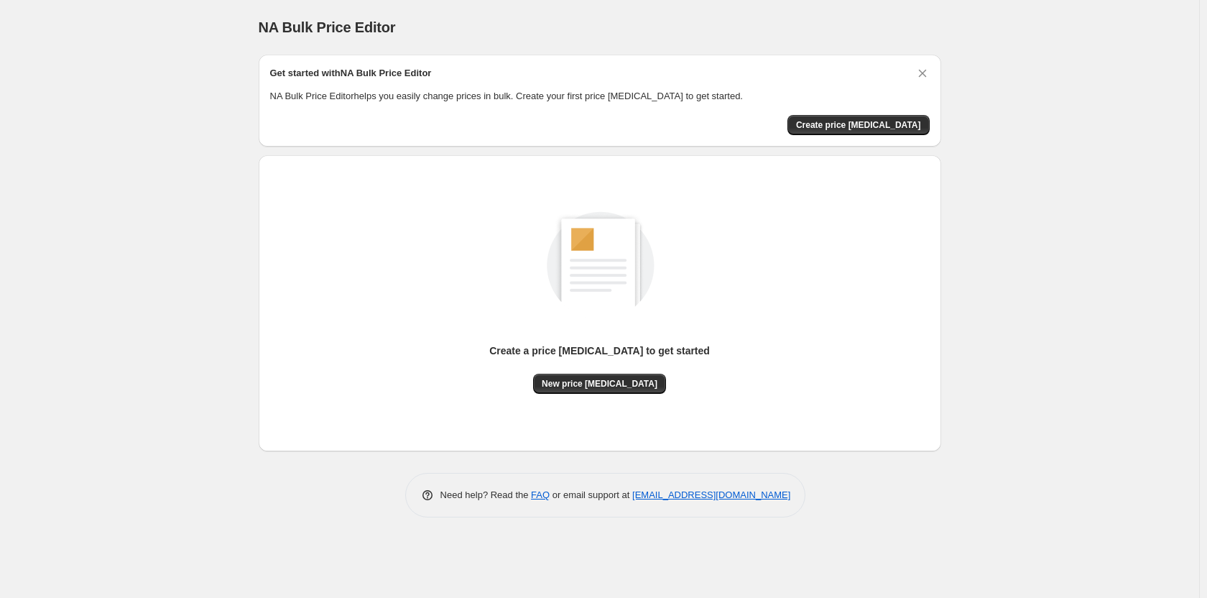 The image size is (1207, 598). What do you see at coordinates (540, 494) in the screenshot?
I see `a: FAQ` at bounding box center [540, 494].